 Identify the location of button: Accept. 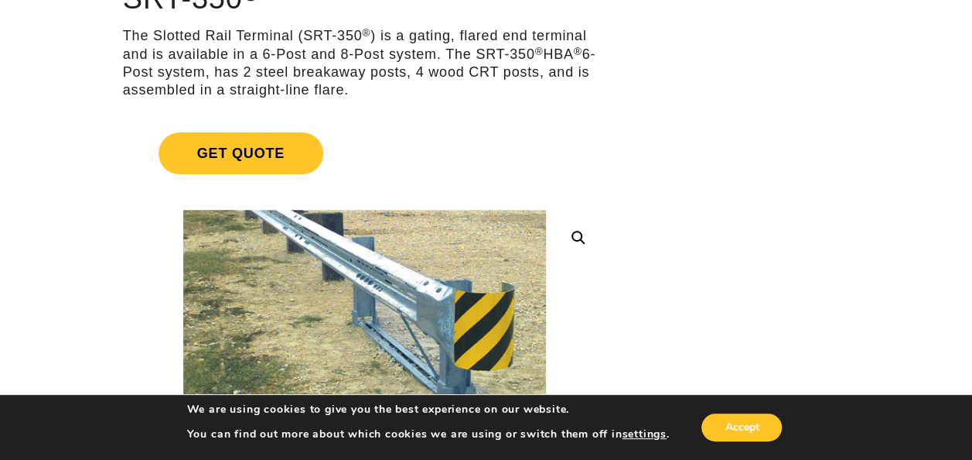
(742, 427).